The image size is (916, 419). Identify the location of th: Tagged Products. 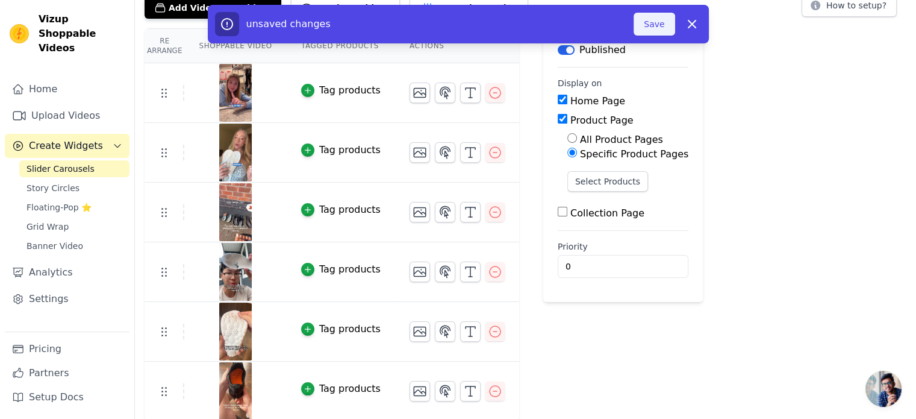
(341, 46).